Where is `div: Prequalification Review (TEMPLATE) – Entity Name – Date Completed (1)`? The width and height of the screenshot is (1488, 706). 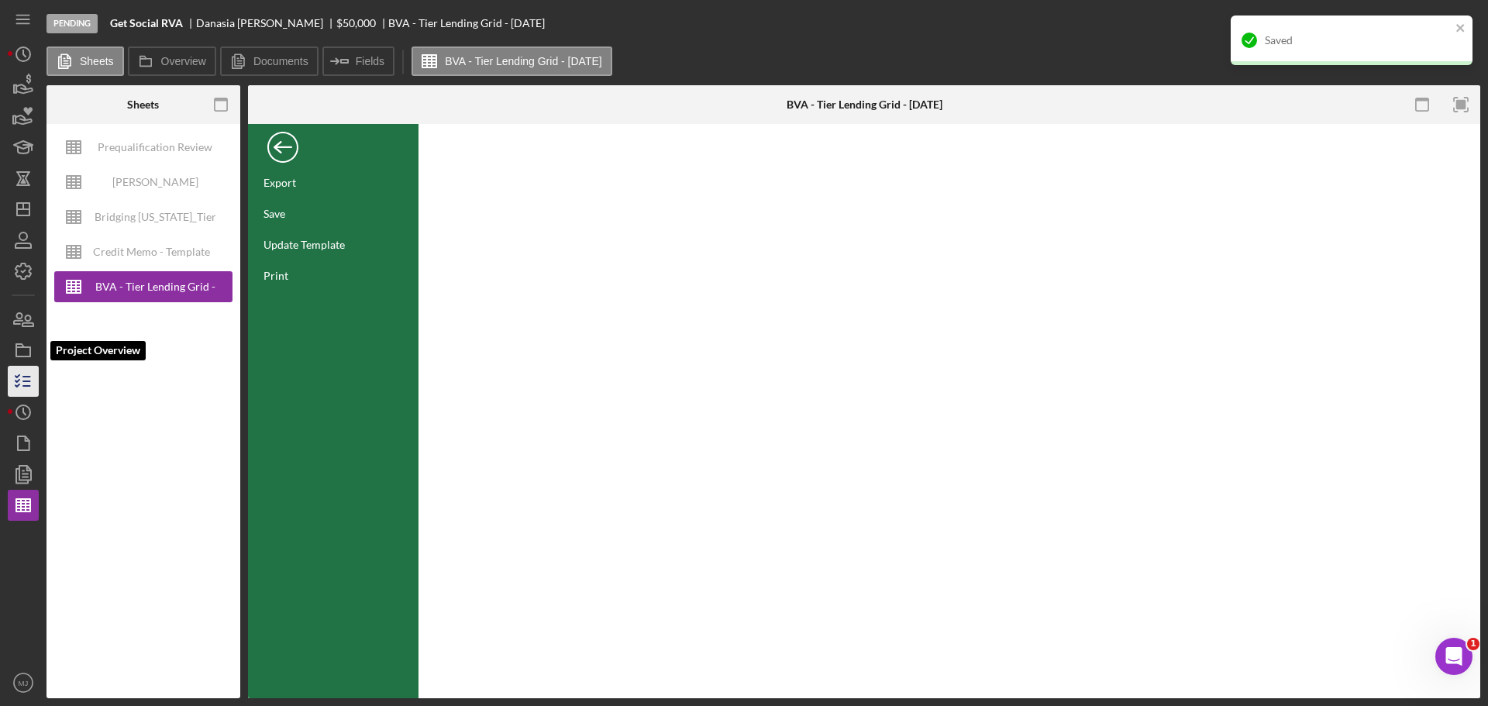 div: Prequalification Review (TEMPLATE) – Entity Name – Date Completed (1) is located at coordinates (155, 147).